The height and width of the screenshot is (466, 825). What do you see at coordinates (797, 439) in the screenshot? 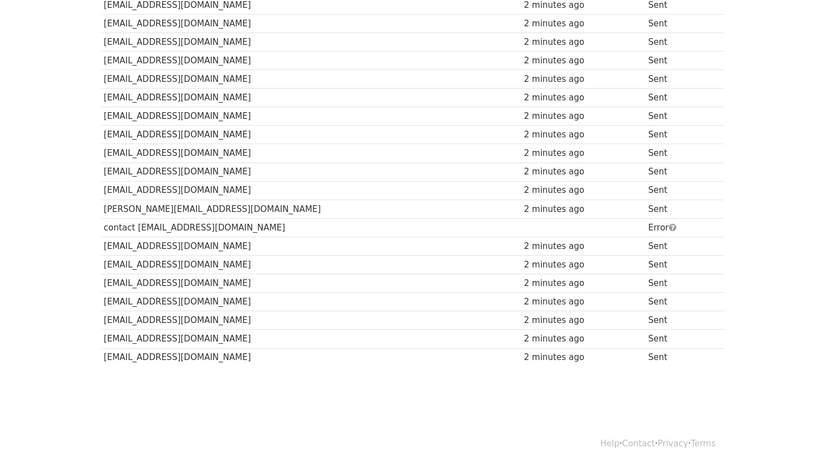
I see `div: Chat Widget` at bounding box center [797, 439].